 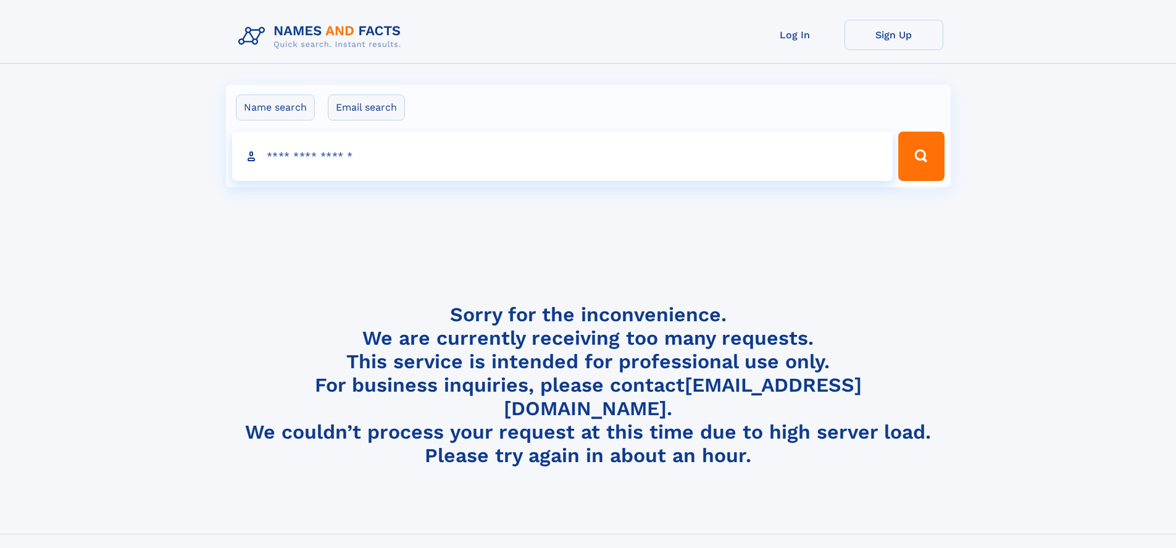 I want to click on a: Log In, so click(x=795, y=35).